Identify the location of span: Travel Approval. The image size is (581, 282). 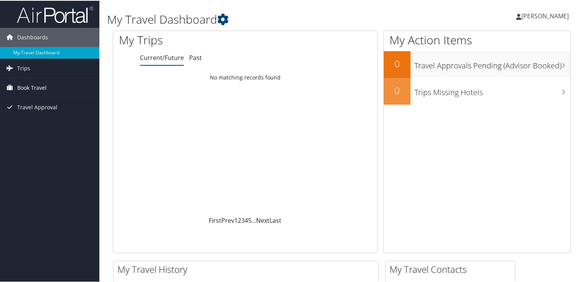
(37, 107).